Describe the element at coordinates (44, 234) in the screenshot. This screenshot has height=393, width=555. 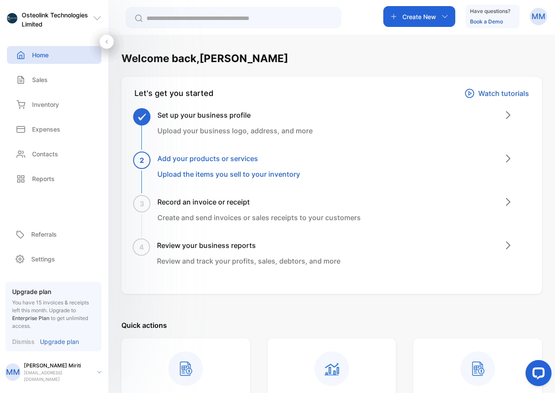
I see `p: Referrals` at that location.